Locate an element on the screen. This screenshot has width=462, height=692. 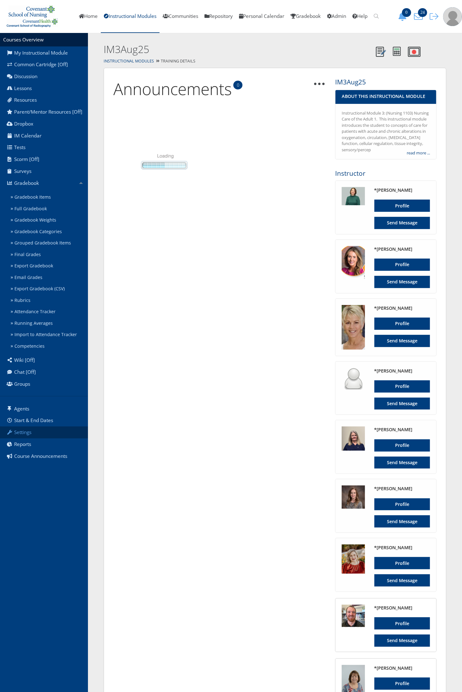
a: Courses Overview is located at coordinates (23, 40).